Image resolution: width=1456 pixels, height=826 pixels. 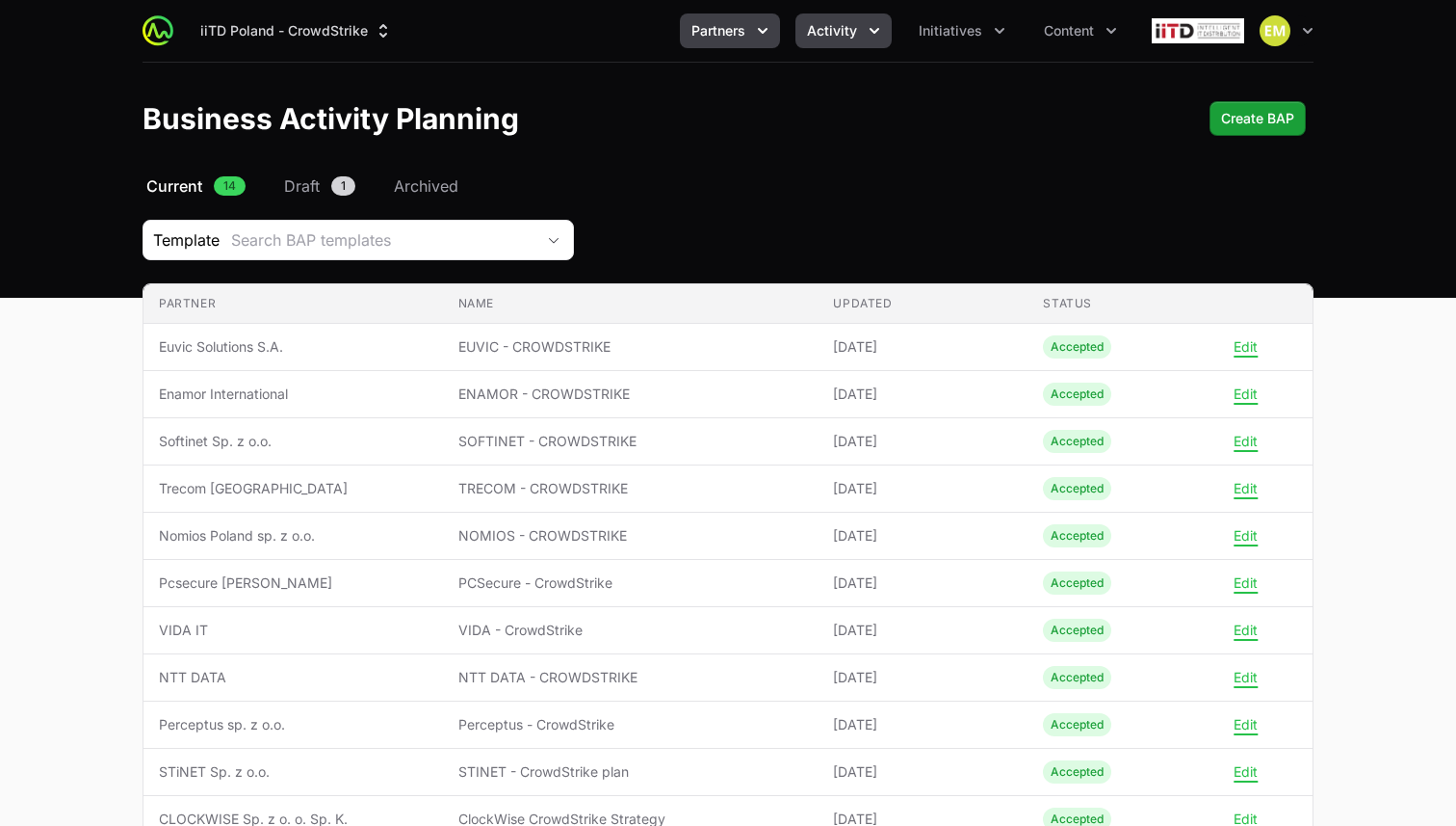 What do you see at coordinates (343, 186) in the screenshot?
I see `span: 1` at bounding box center [343, 186].